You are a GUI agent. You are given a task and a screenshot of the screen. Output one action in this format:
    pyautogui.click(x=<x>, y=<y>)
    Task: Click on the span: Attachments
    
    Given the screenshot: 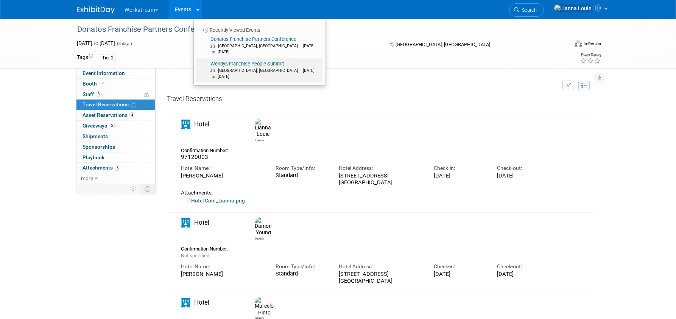 What is the action you would take?
    pyautogui.click(x=101, y=168)
    